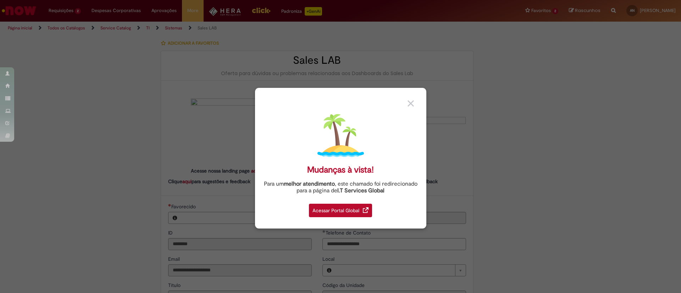 This screenshot has width=681, height=293. I want to click on img: redirect_link.png, so click(365, 210).